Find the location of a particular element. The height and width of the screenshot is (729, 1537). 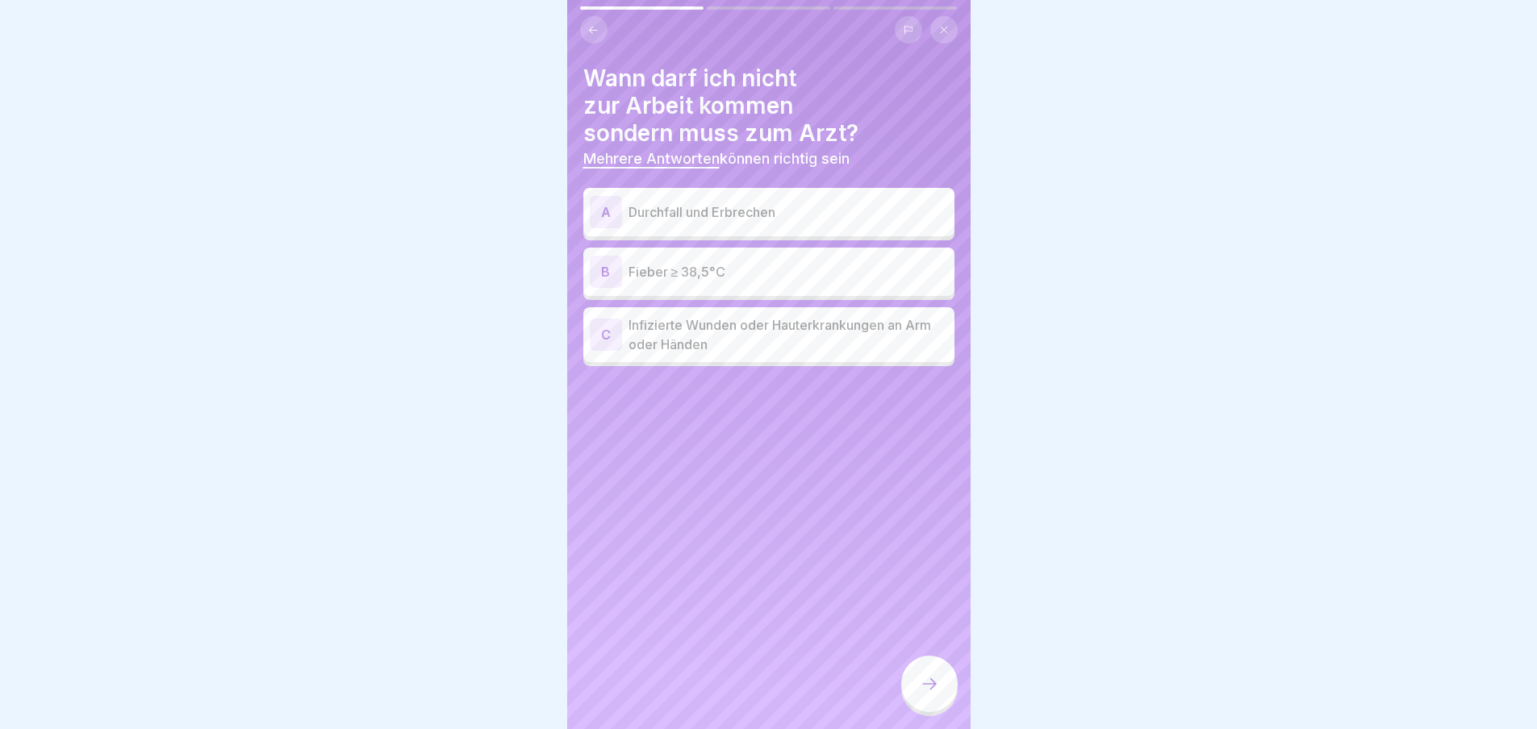

p: Durchfall und Erbrechen is located at coordinates (788, 212).